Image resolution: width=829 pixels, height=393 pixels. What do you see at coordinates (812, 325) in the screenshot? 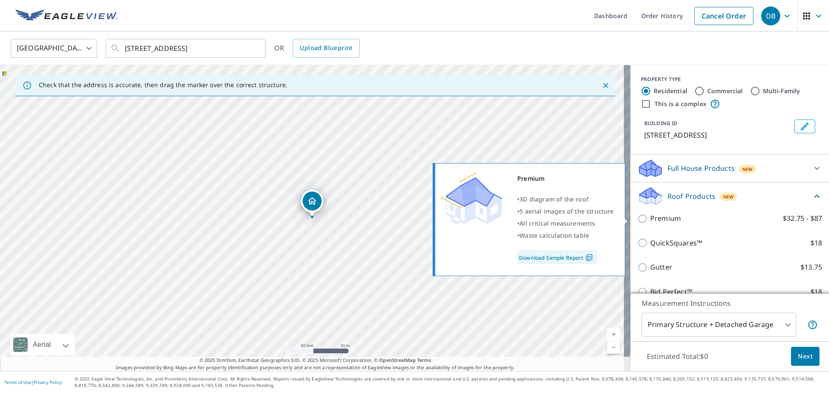
I see `span: Your report will include the primary structure and a detached garage if one exists.` at bounding box center [812, 325].